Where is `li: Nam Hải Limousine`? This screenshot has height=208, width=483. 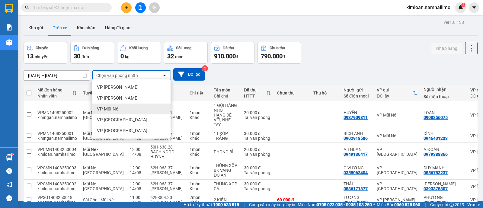 li: Nam Hải Limousine is located at coordinates (45, 14).